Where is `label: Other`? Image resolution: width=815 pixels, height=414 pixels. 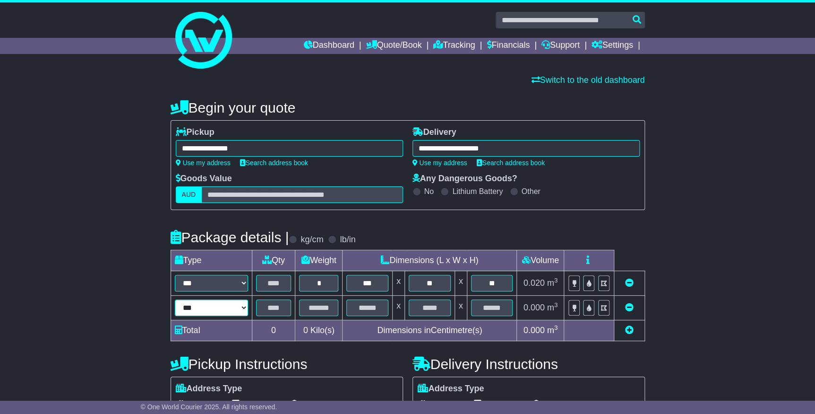
label: Other is located at coordinates (531, 191).